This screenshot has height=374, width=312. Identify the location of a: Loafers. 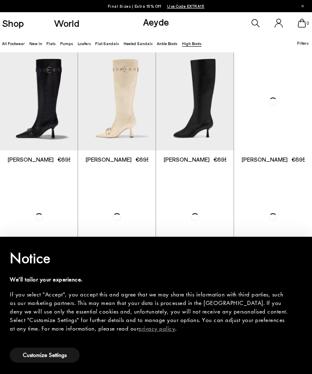
(84, 43).